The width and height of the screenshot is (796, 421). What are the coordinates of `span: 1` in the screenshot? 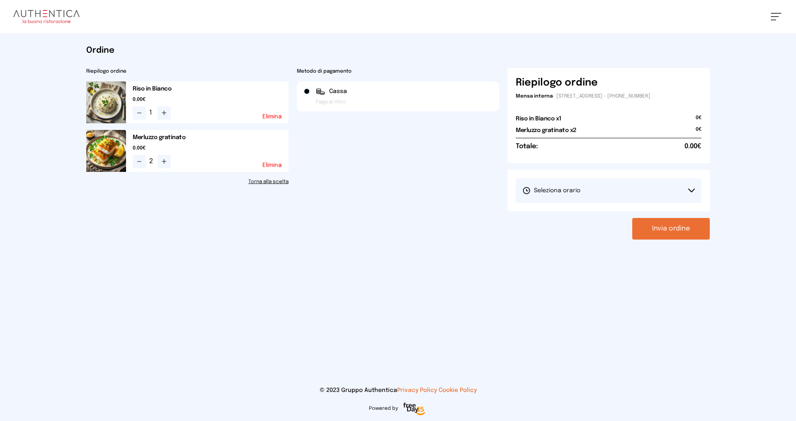 It's located at (152, 113).